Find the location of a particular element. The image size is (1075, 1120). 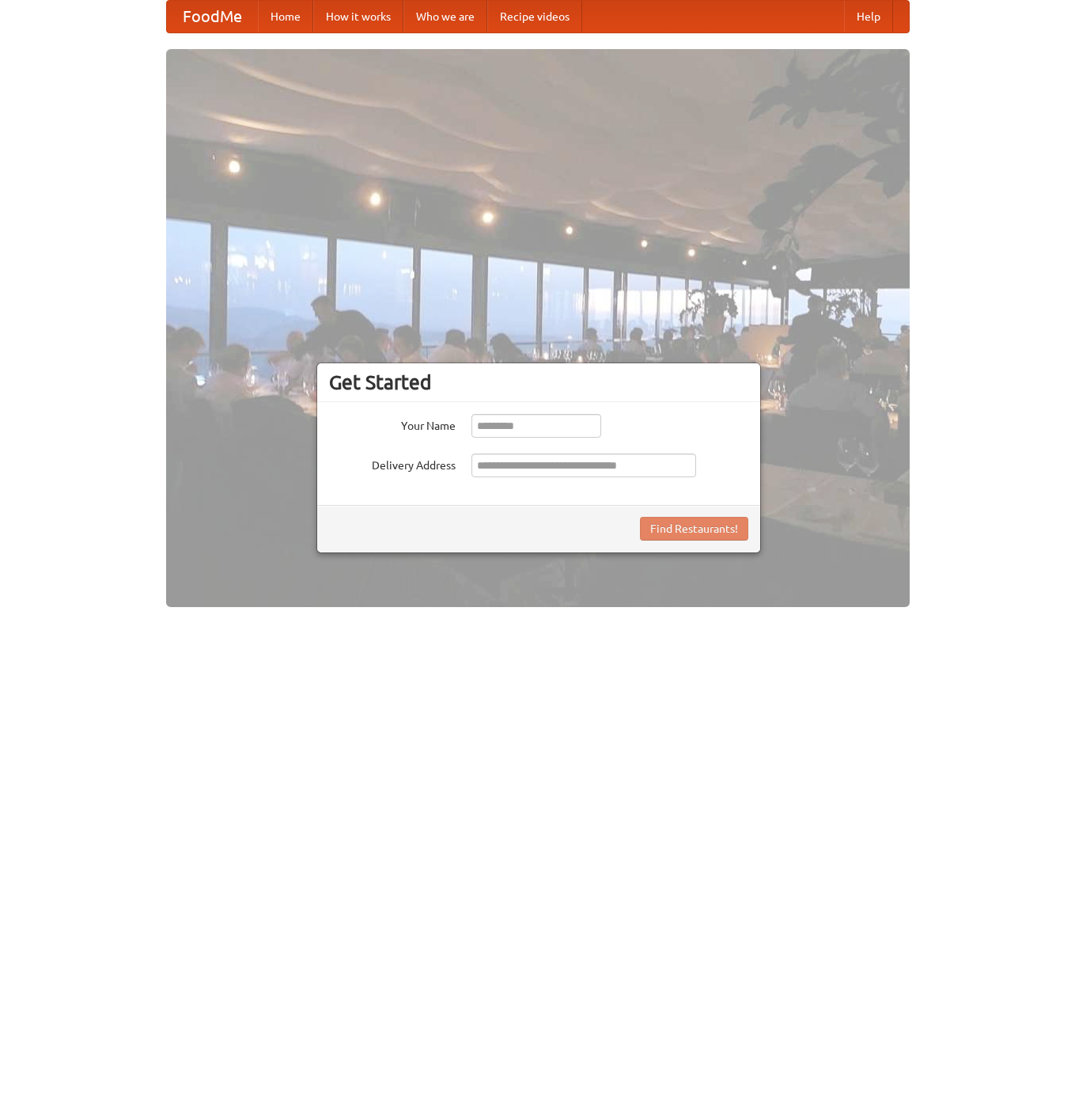

label: Delivery Address is located at coordinates (393, 463).